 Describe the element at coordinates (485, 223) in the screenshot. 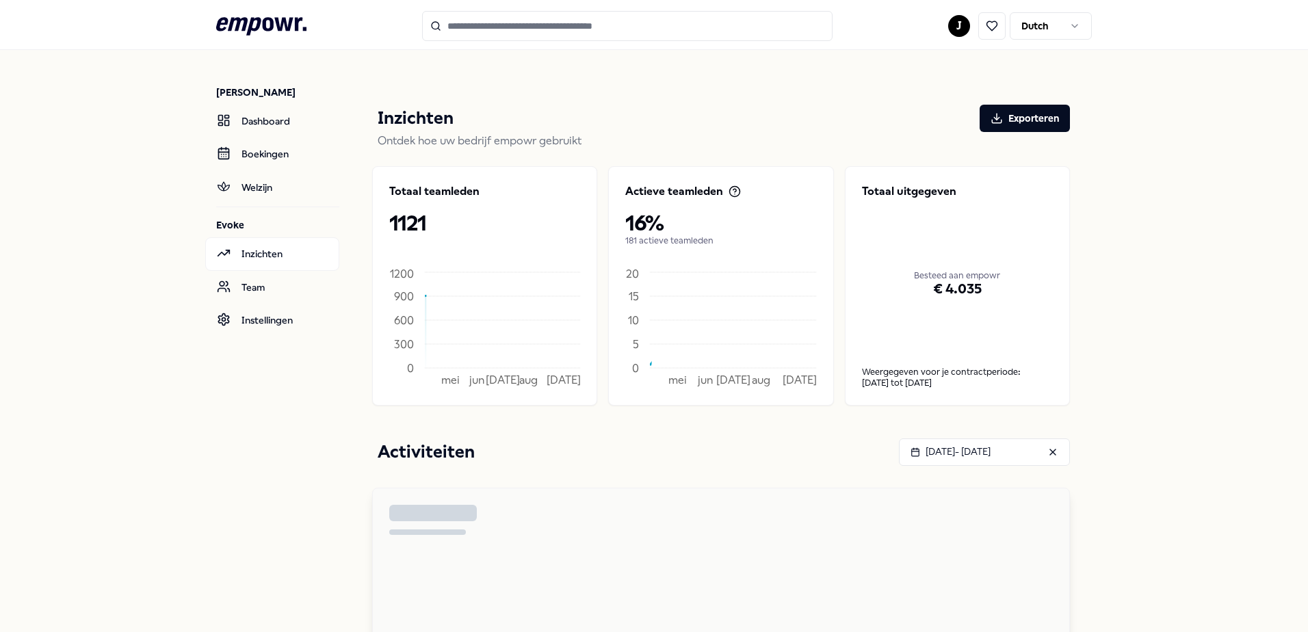

I see `p: 1121` at that location.